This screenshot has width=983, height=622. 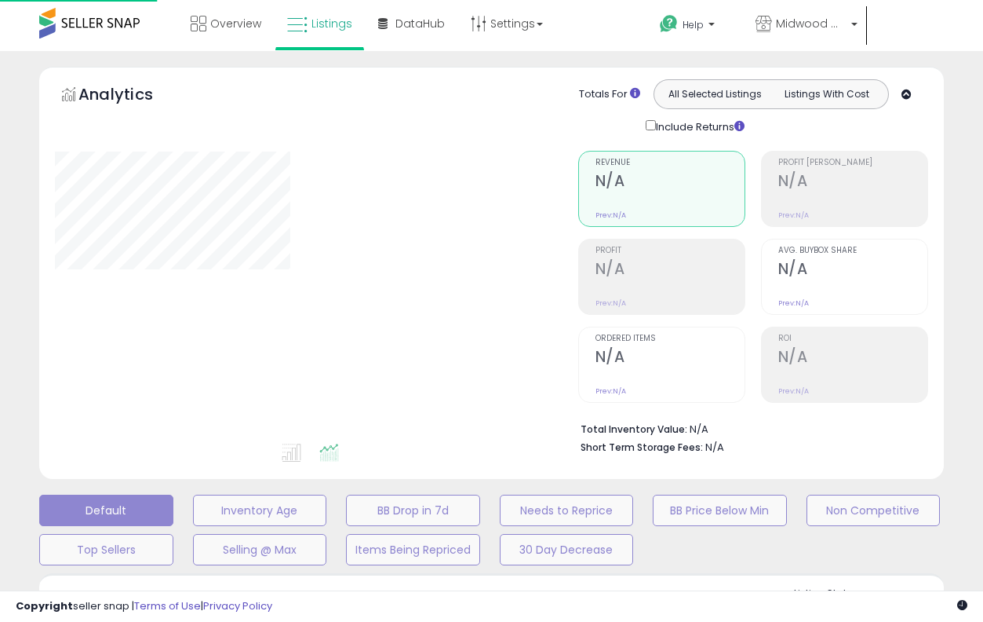 What do you see at coordinates (106, 510) in the screenshot?
I see `button: Default` at bounding box center [106, 510].